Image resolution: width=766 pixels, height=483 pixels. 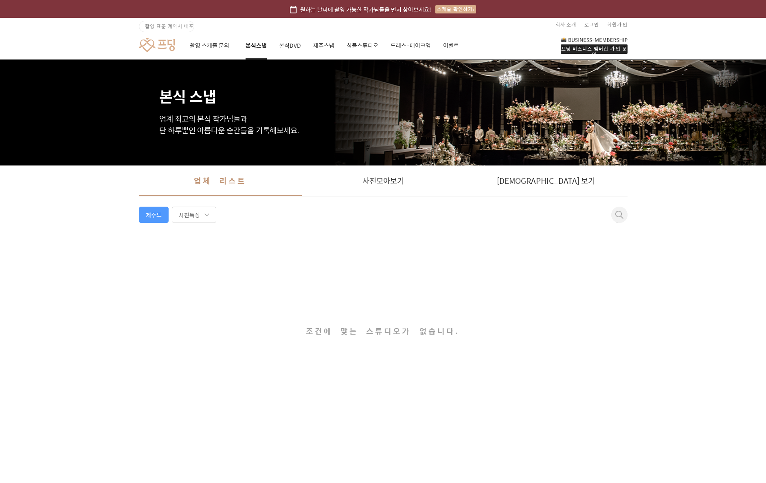 What do you see at coordinates (290, 46) in the screenshot?
I see `a: 본식DVD` at bounding box center [290, 46].